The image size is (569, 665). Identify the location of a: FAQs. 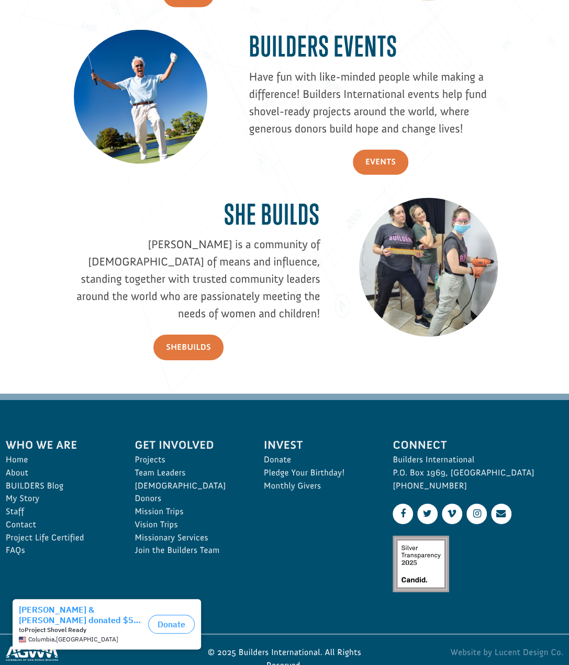
(59, 550).